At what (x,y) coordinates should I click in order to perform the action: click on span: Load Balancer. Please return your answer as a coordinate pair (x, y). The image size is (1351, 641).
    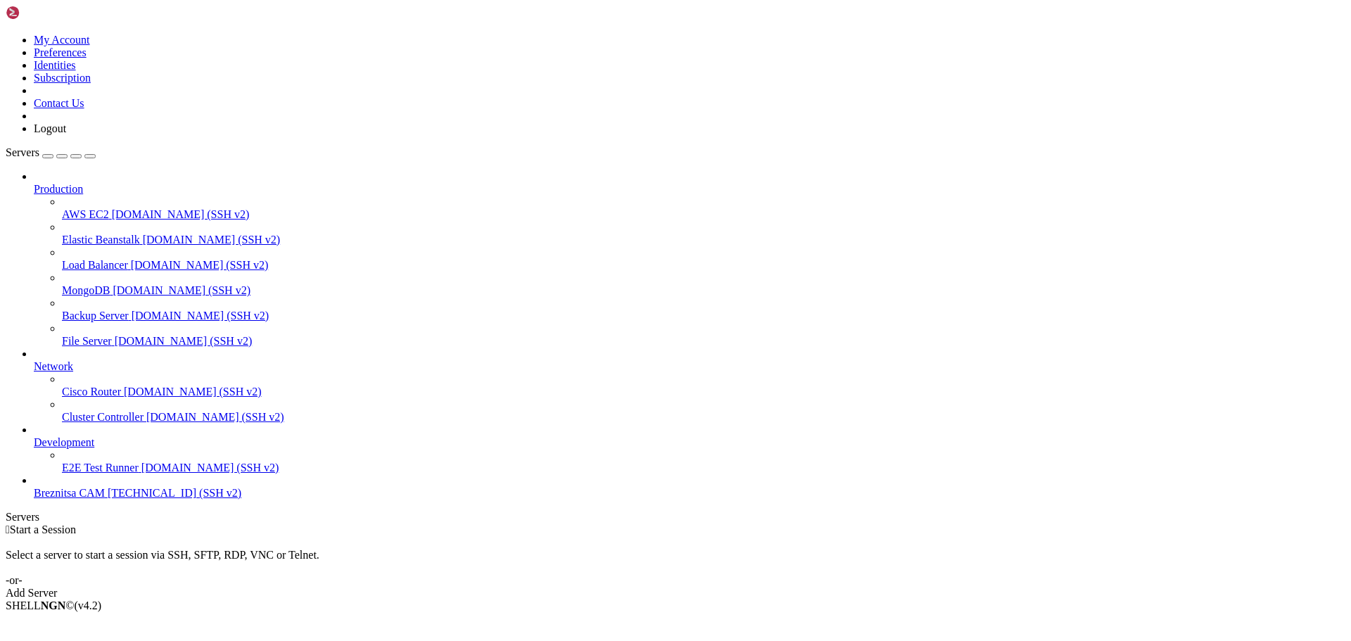
    Looking at the image, I should click on (95, 265).